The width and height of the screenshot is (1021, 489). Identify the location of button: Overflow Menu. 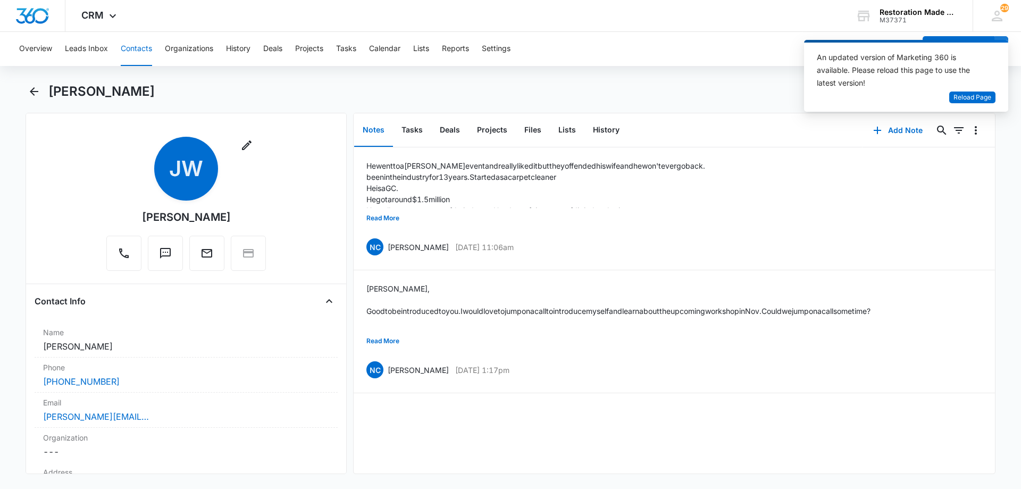
(976, 130).